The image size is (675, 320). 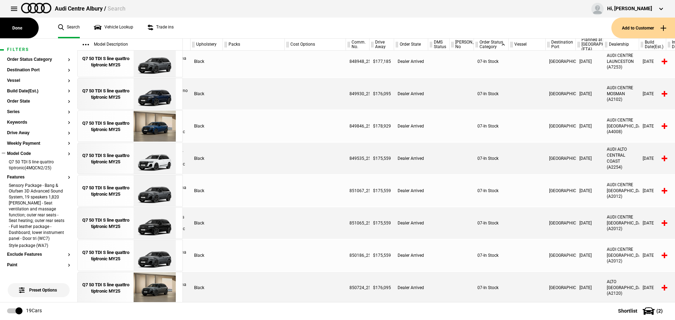 What do you see at coordinates (39, 102) in the screenshot?
I see `button: Order State` at bounding box center [39, 102].